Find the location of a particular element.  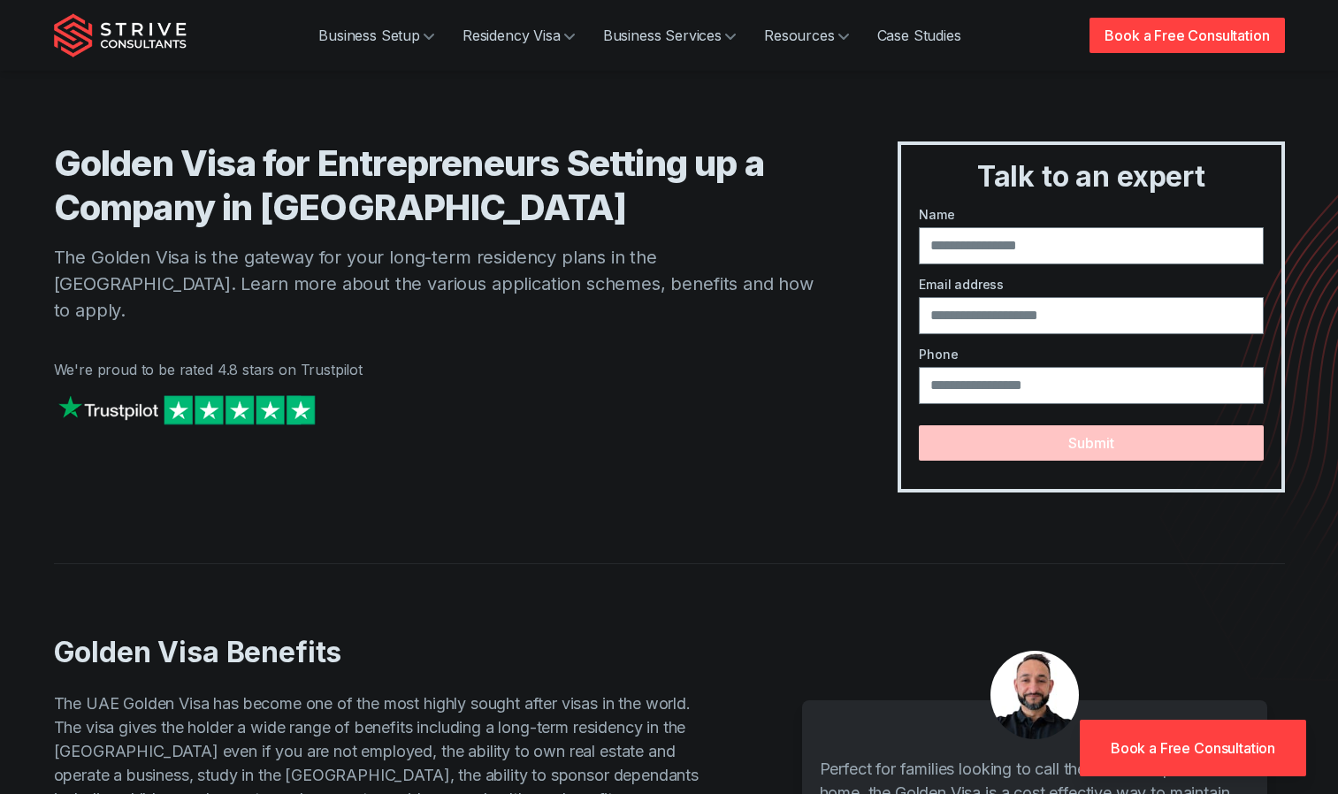

button: Submit is located at coordinates (1090, 443).